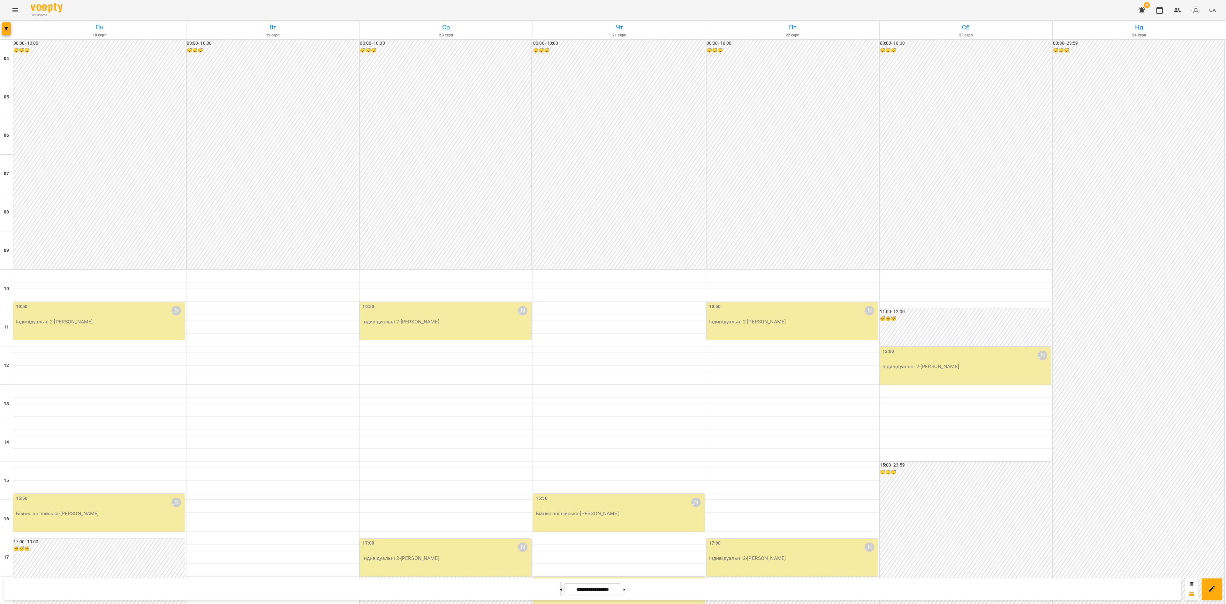 The height and width of the screenshot is (604, 1226). I want to click on h6: 21 серп, so click(620, 35).